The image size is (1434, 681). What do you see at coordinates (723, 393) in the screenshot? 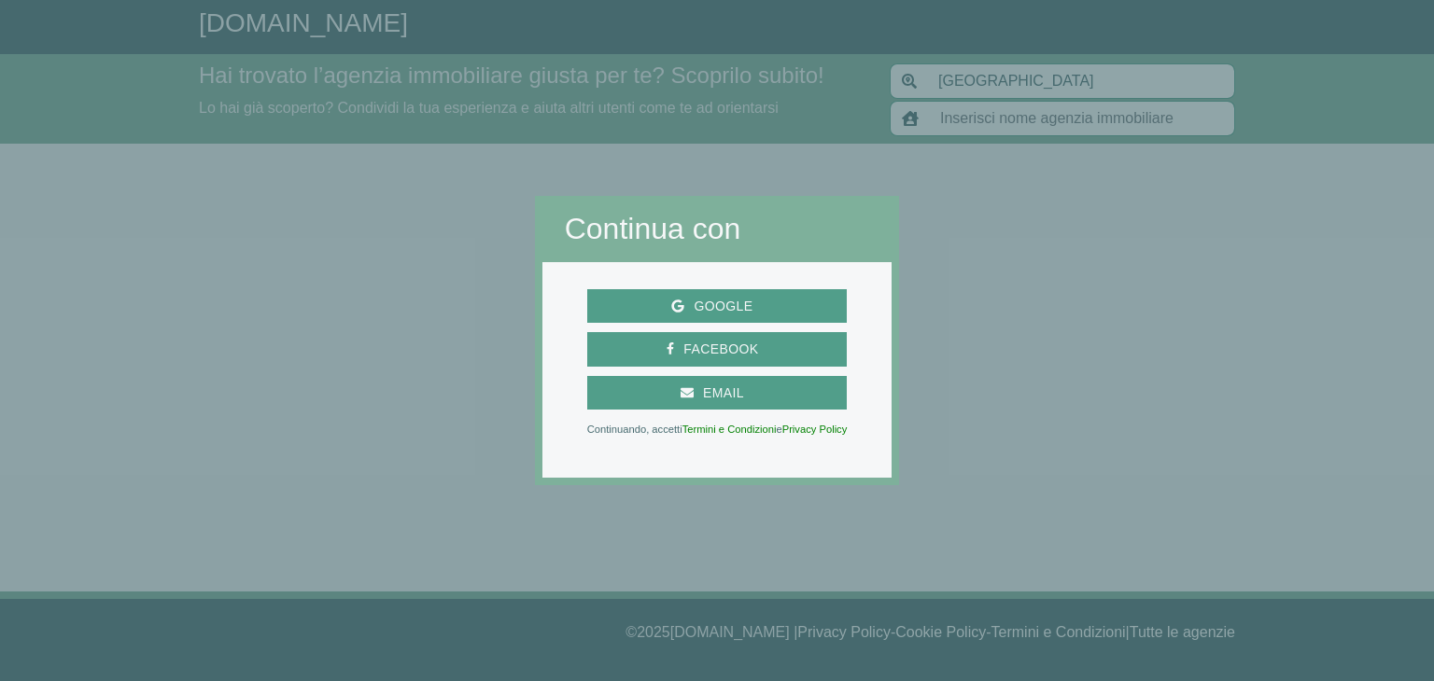
I see `span: Email` at bounding box center [723, 393].